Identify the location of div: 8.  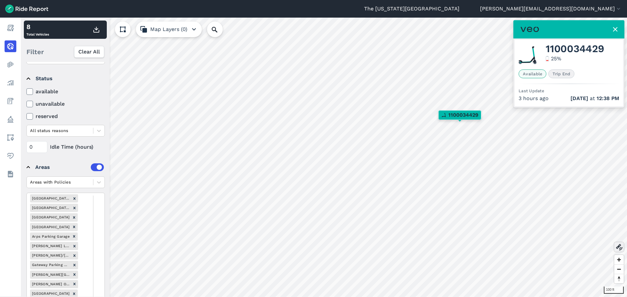
(38, 27).